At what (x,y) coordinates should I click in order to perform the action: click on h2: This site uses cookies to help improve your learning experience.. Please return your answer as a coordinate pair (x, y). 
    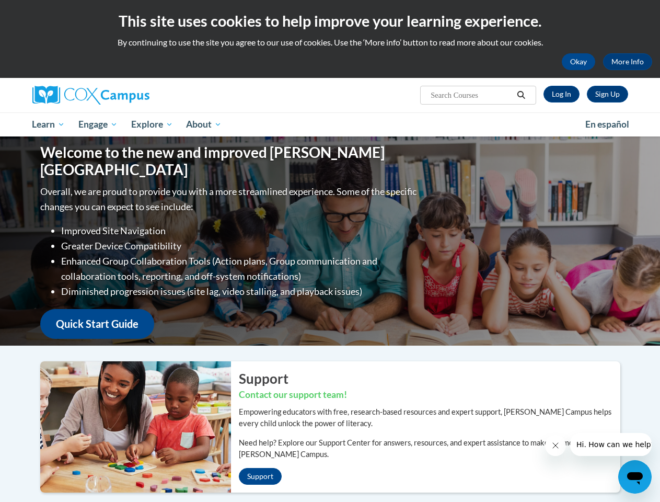
    Looking at the image, I should click on (330, 21).